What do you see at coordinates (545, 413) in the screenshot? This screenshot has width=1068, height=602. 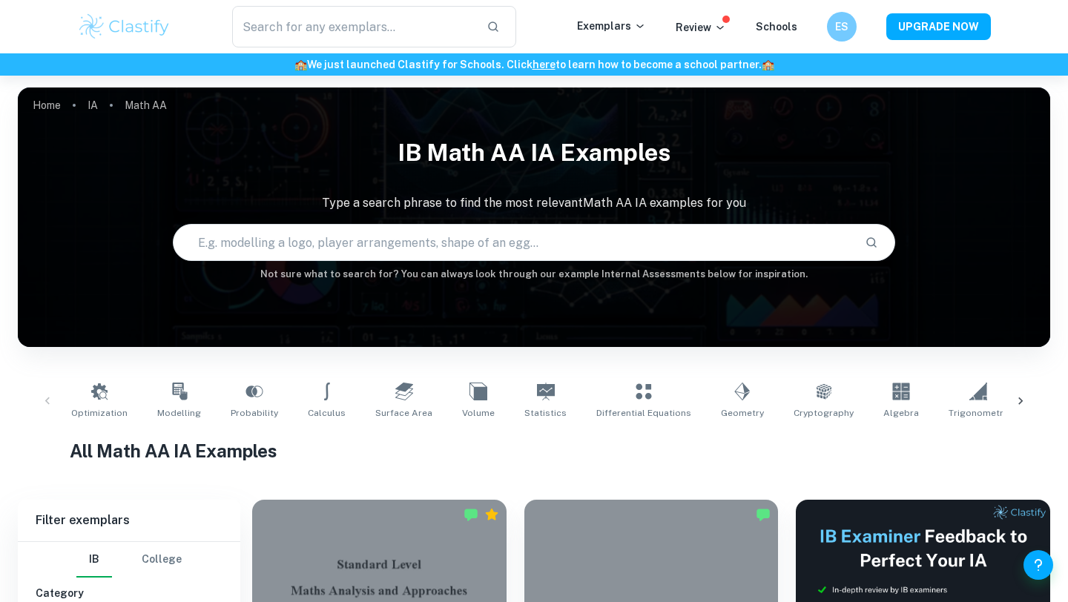 I see `span: Statistics` at bounding box center [545, 413].